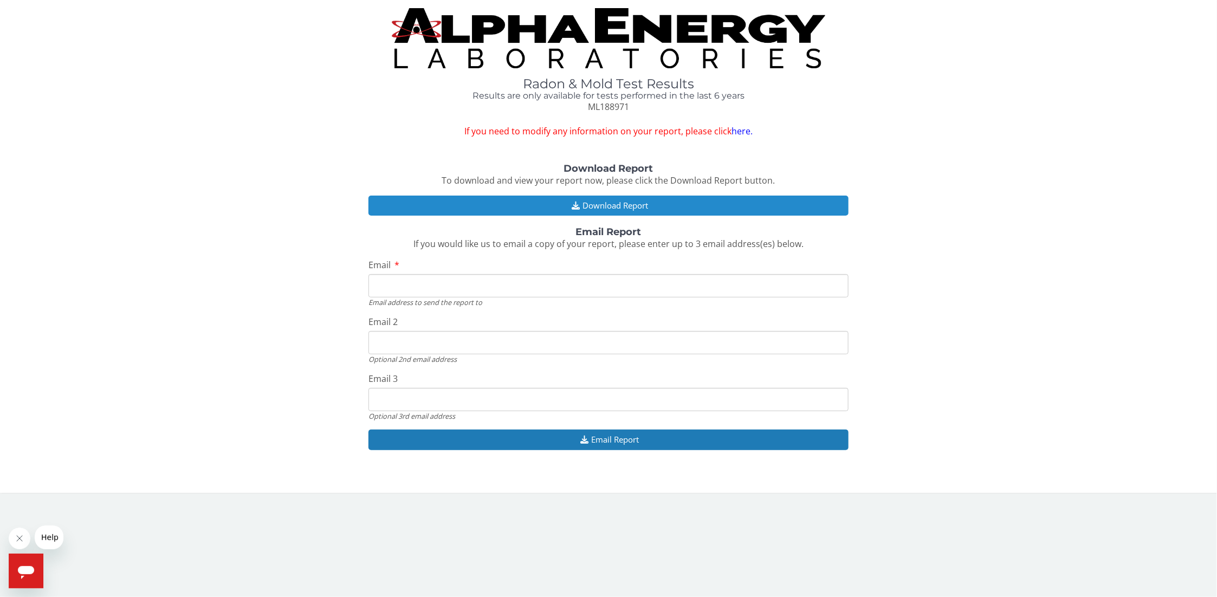  What do you see at coordinates (608, 302) in the screenshot?
I see `div: Email address to send the report to` at bounding box center [608, 302].